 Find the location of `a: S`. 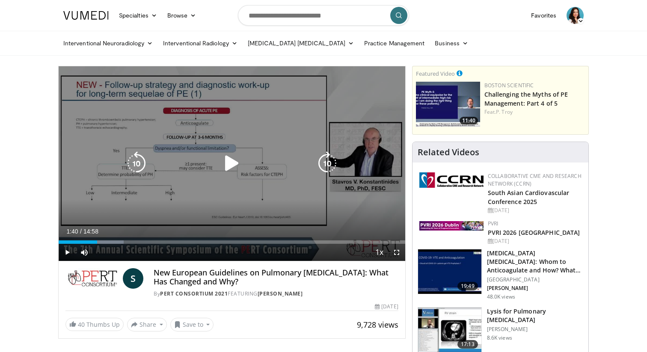

a: S is located at coordinates (133, 279).